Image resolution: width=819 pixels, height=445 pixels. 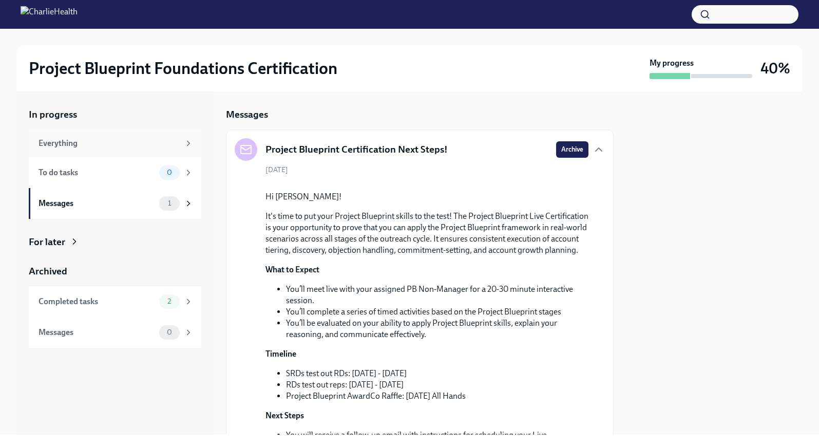 What do you see at coordinates (115, 302) in the screenshot?
I see `a: Completed tasks2` at bounding box center [115, 302].